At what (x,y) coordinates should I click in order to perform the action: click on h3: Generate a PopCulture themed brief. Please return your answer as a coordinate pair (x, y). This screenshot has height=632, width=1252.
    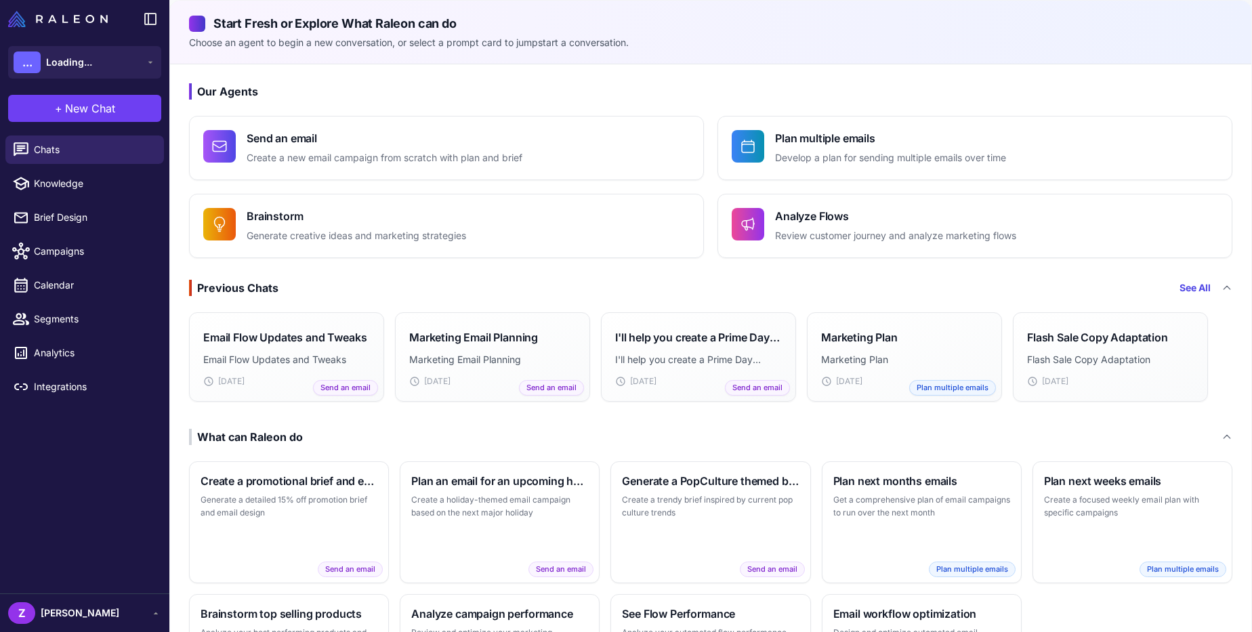
    Looking at the image, I should click on (710, 481).